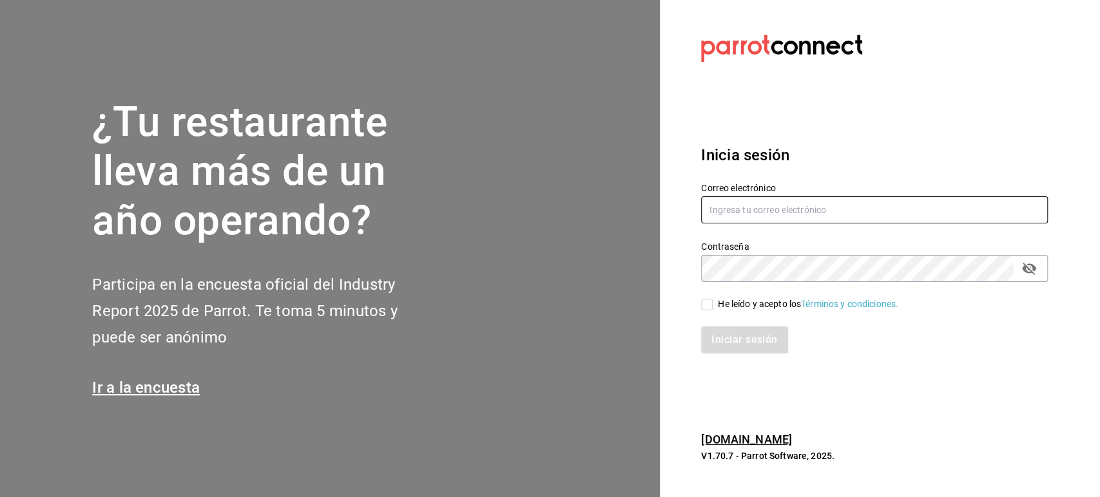 This screenshot has height=497, width=1100. Describe the element at coordinates (874, 155) in the screenshot. I see `h3: Inicia sesión` at that location.